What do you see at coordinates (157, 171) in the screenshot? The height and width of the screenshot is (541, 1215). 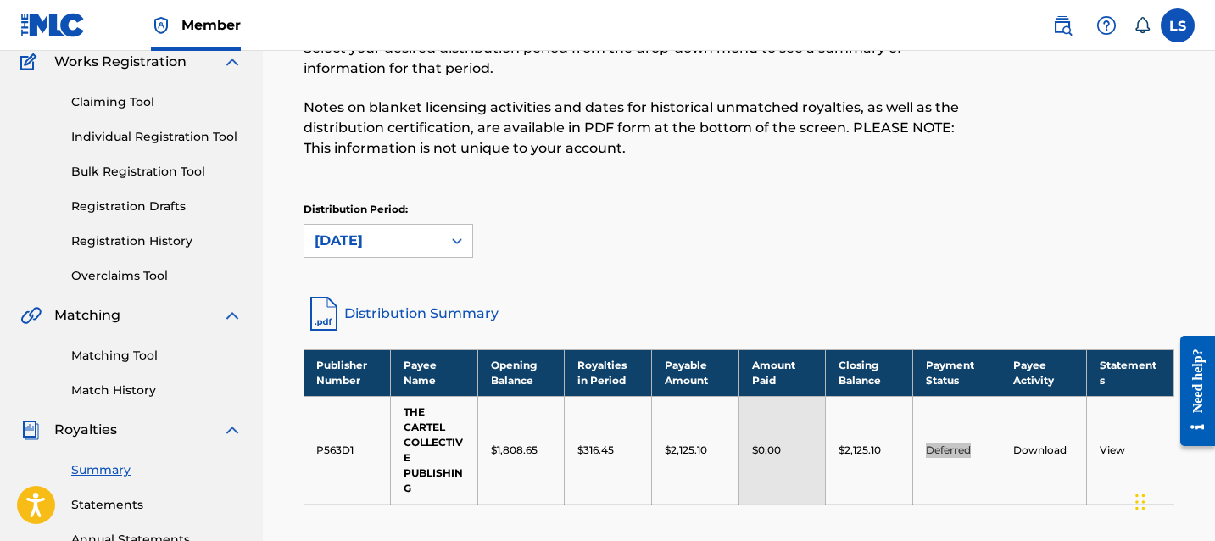 I see `a: Bulk Registration Tool` at bounding box center [157, 171].